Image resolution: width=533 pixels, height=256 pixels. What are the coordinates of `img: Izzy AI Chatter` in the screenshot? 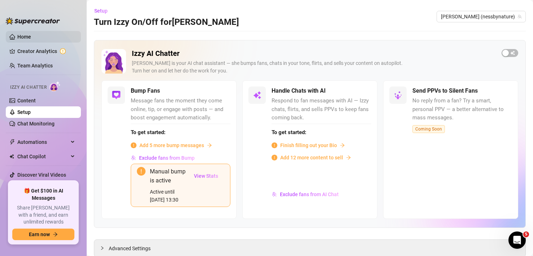 It's located at (114, 61).